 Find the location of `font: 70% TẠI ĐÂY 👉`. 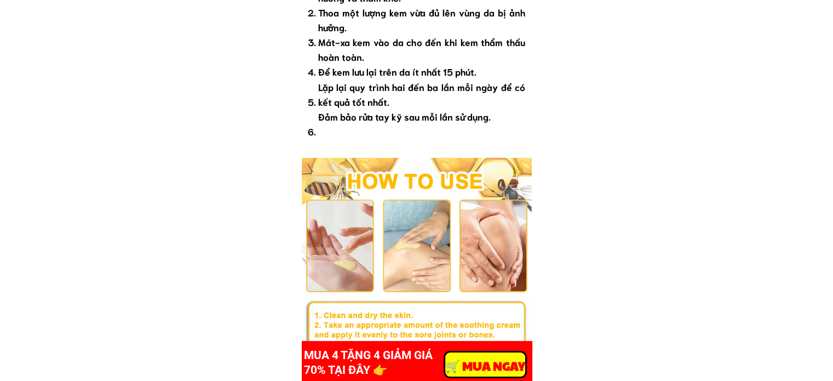

font: 70% TẠI ĐÂY 👉 is located at coordinates (346, 370).